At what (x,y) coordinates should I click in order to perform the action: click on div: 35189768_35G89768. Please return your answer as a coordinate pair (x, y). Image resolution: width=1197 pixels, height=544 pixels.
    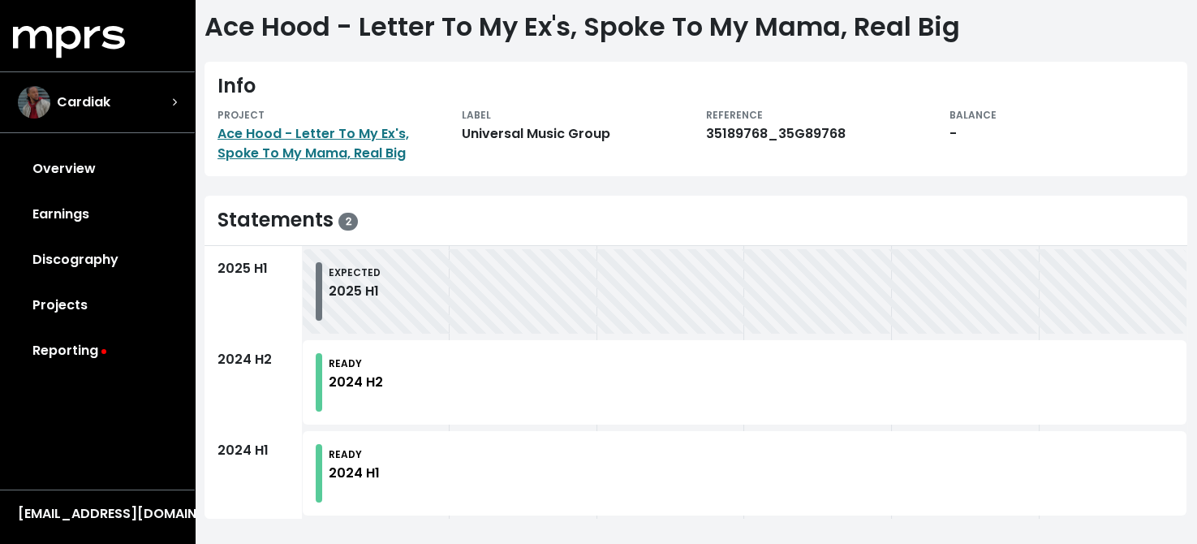
    Looking at the image, I should click on (818, 134).